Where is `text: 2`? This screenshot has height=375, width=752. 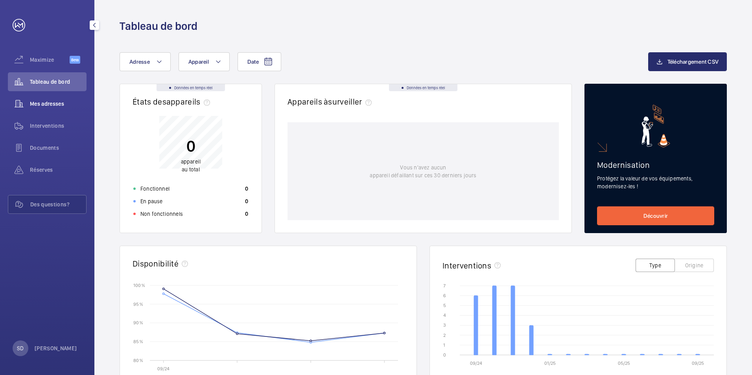
text: 2 is located at coordinates (444, 335).